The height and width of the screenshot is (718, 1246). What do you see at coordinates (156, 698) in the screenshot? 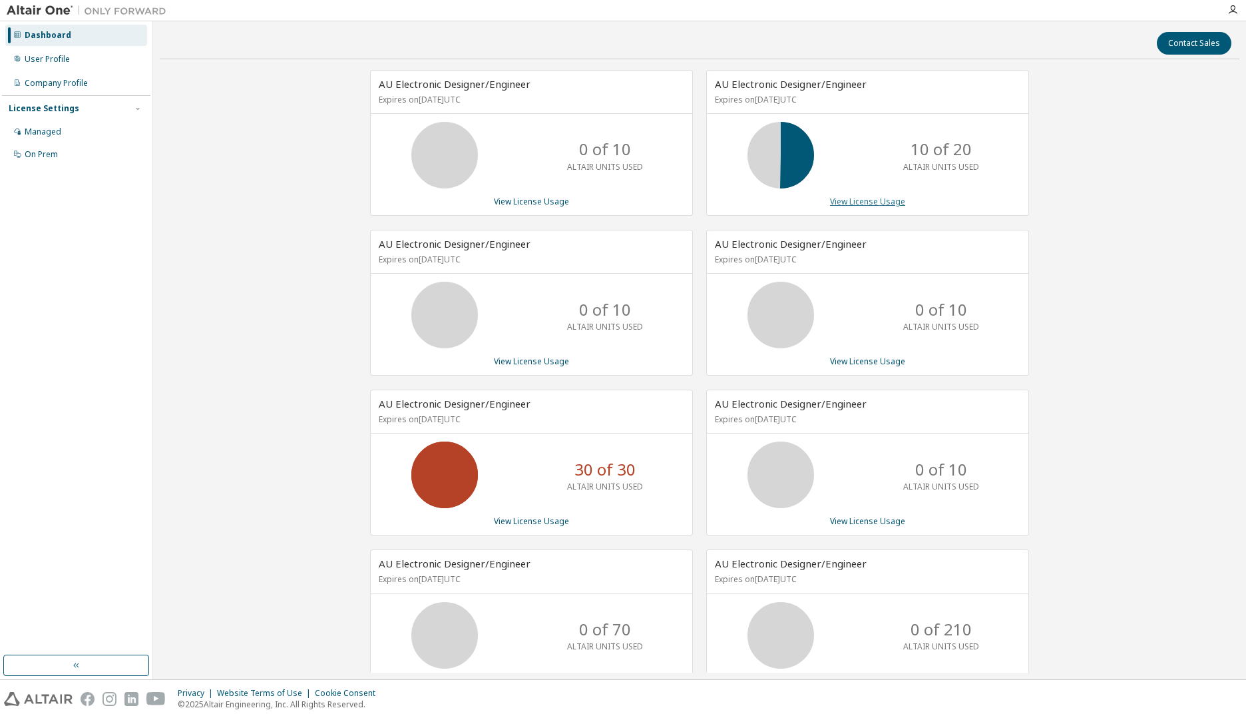
I see `img: youtube.svg` at bounding box center [156, 698].